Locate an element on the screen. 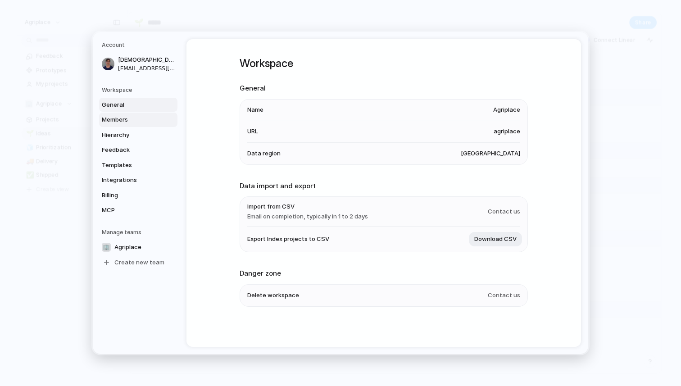 The image size is (681, 386). h5: Workspace is located at coordinates (140, 90).